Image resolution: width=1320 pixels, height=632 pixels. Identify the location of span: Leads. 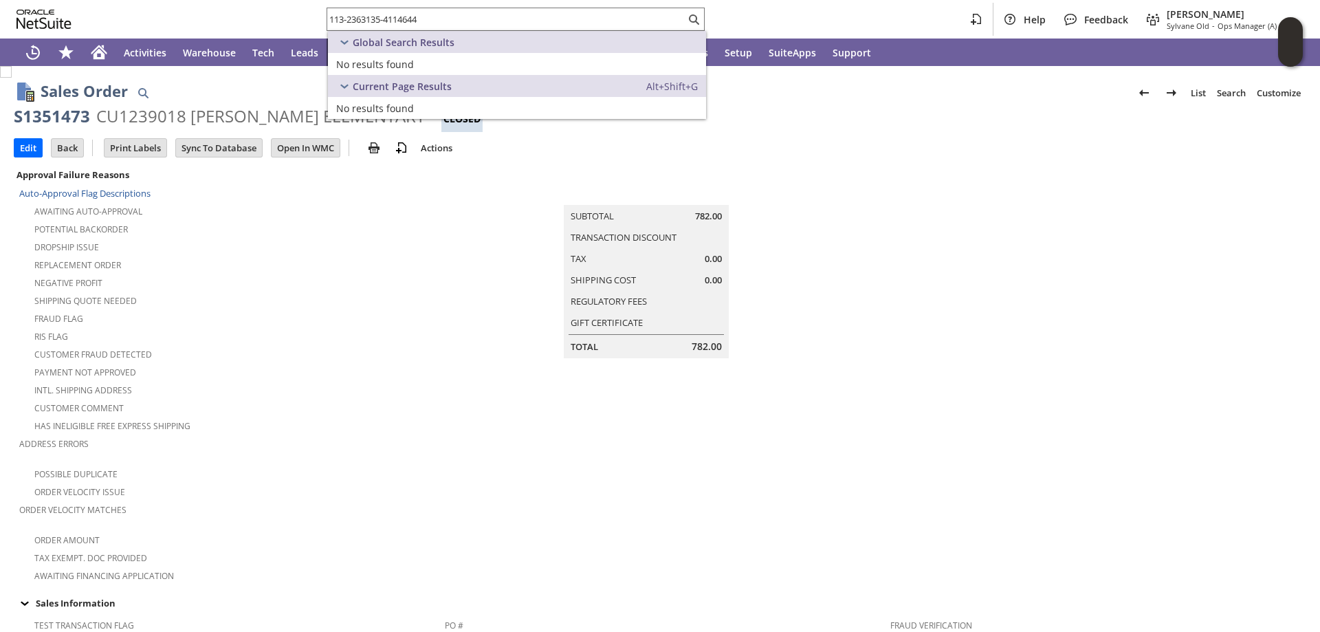
(305, 52).